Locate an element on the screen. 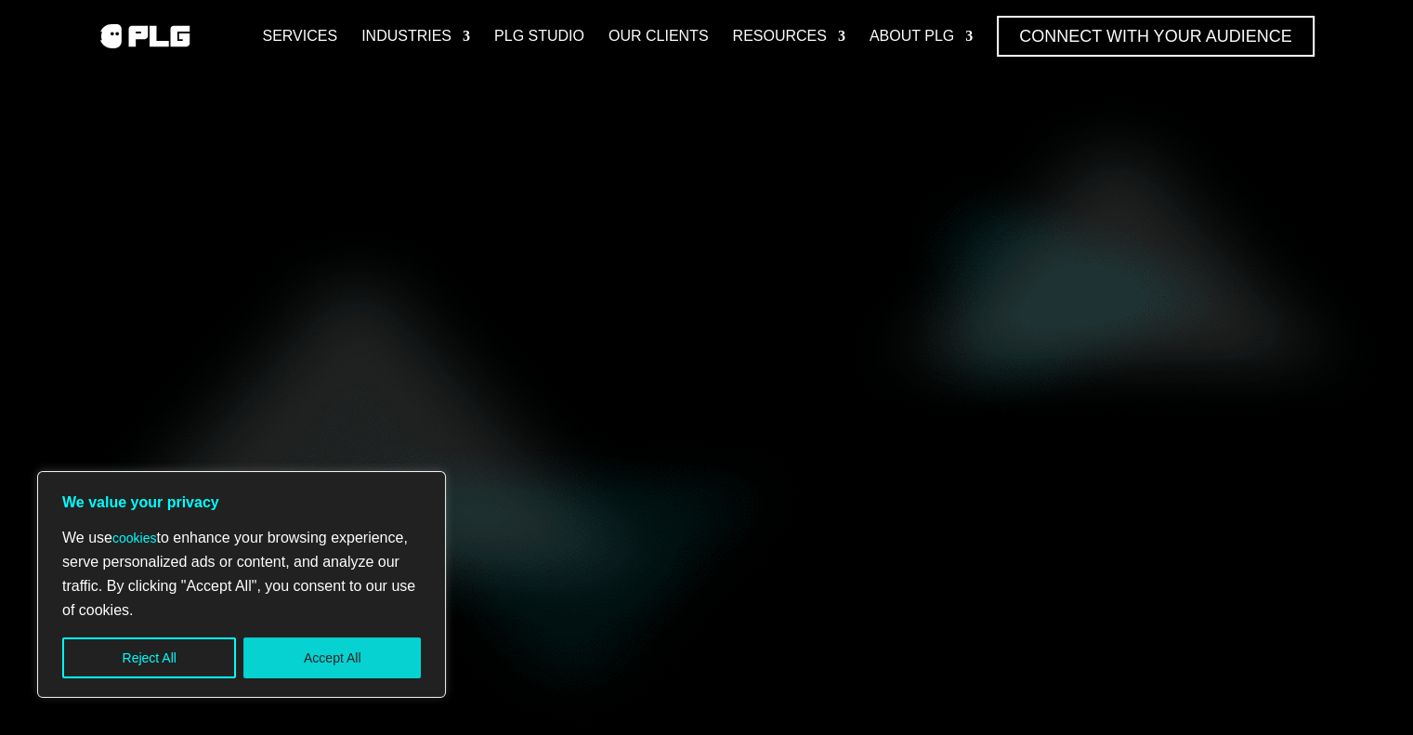 The height and width of the screenshot is (735, 1413). div: Chat Widget is located at coordinates (1366, 690).